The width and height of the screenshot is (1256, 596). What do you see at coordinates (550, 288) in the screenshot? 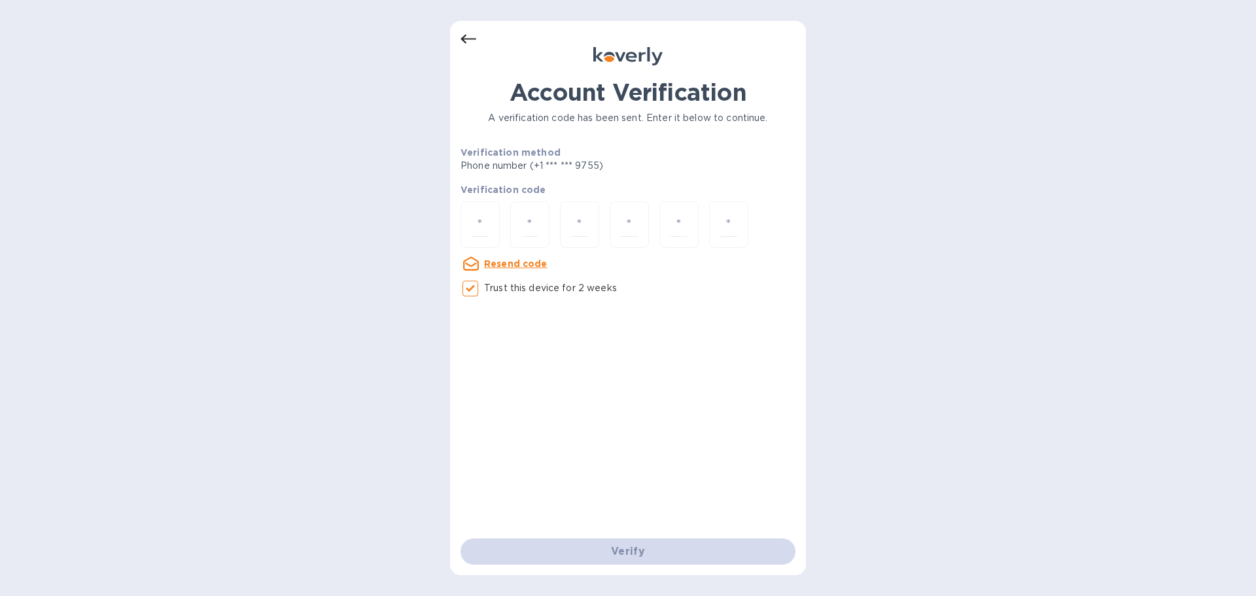
I see `p: Trust this device for 2 weeks` at bounding box center [550, 288].